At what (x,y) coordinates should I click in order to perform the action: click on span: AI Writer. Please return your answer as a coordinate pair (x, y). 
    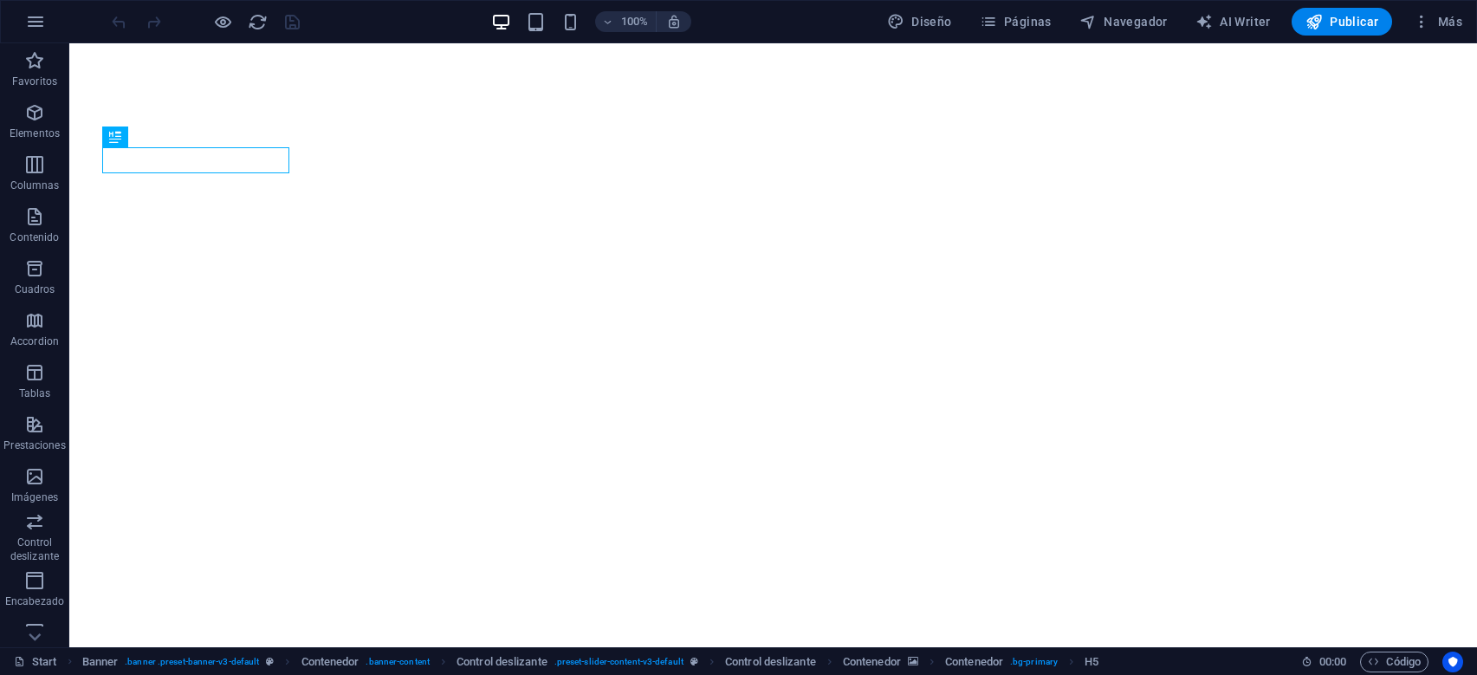
    Looking at the image, I should click on (1233, 22).